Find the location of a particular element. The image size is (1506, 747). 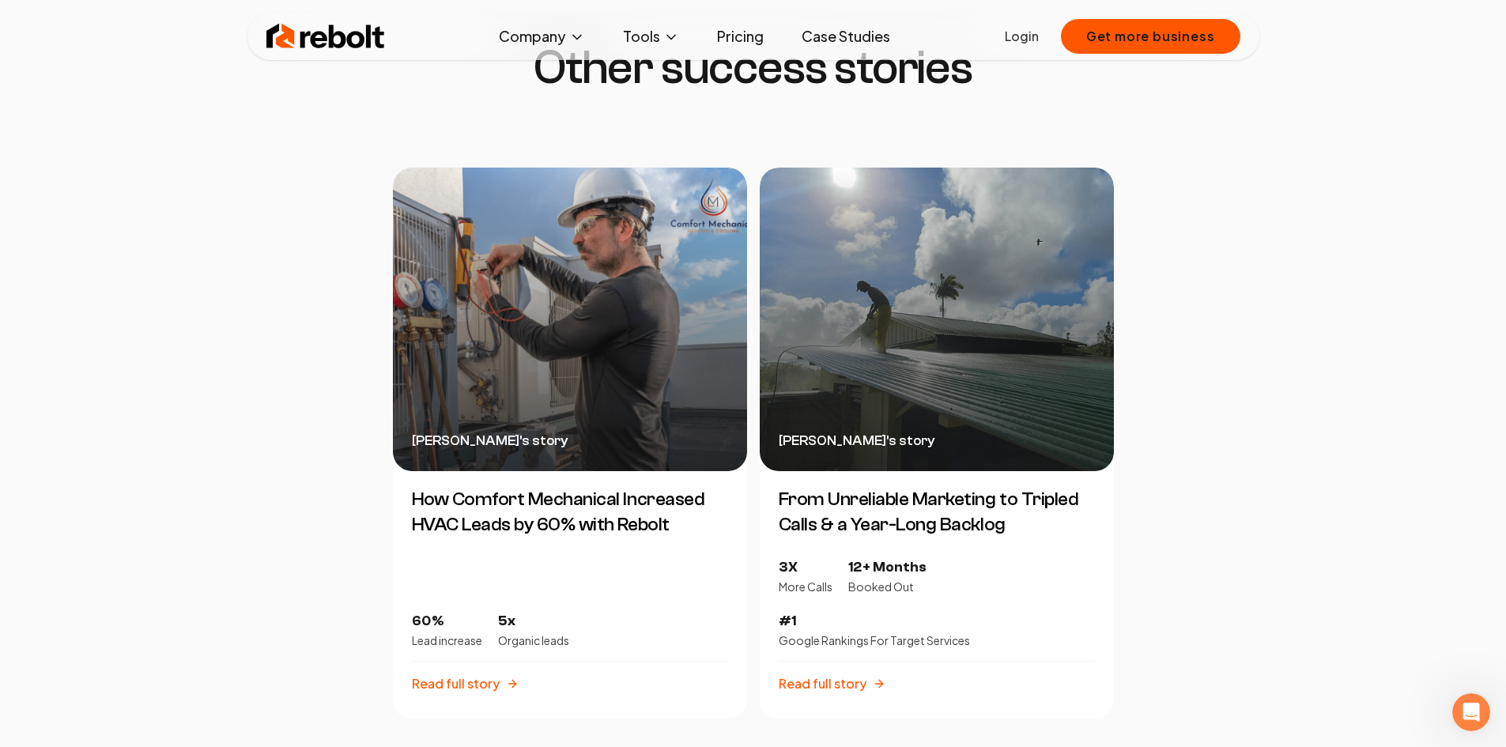

button: Company is located at coordinates (542, 36).